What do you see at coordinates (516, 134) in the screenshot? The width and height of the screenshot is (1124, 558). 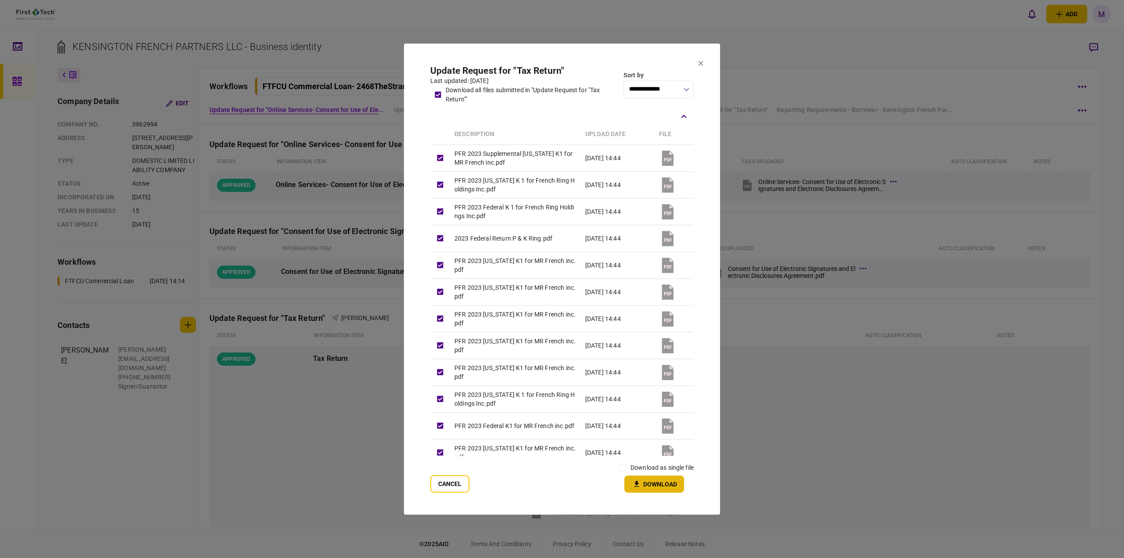 I see `th: Description` at bounding box center [516, 134].